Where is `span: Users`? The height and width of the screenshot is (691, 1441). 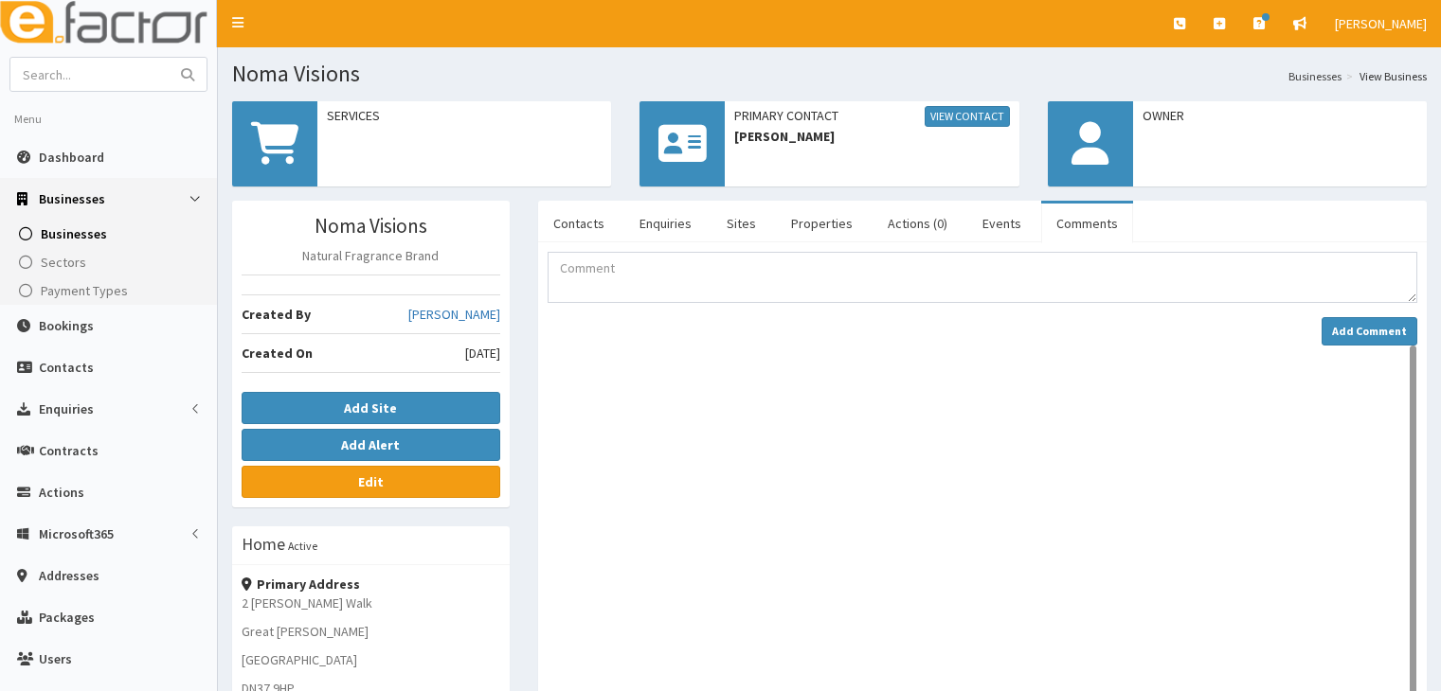
span: Users is located at coordinates (55, 659).